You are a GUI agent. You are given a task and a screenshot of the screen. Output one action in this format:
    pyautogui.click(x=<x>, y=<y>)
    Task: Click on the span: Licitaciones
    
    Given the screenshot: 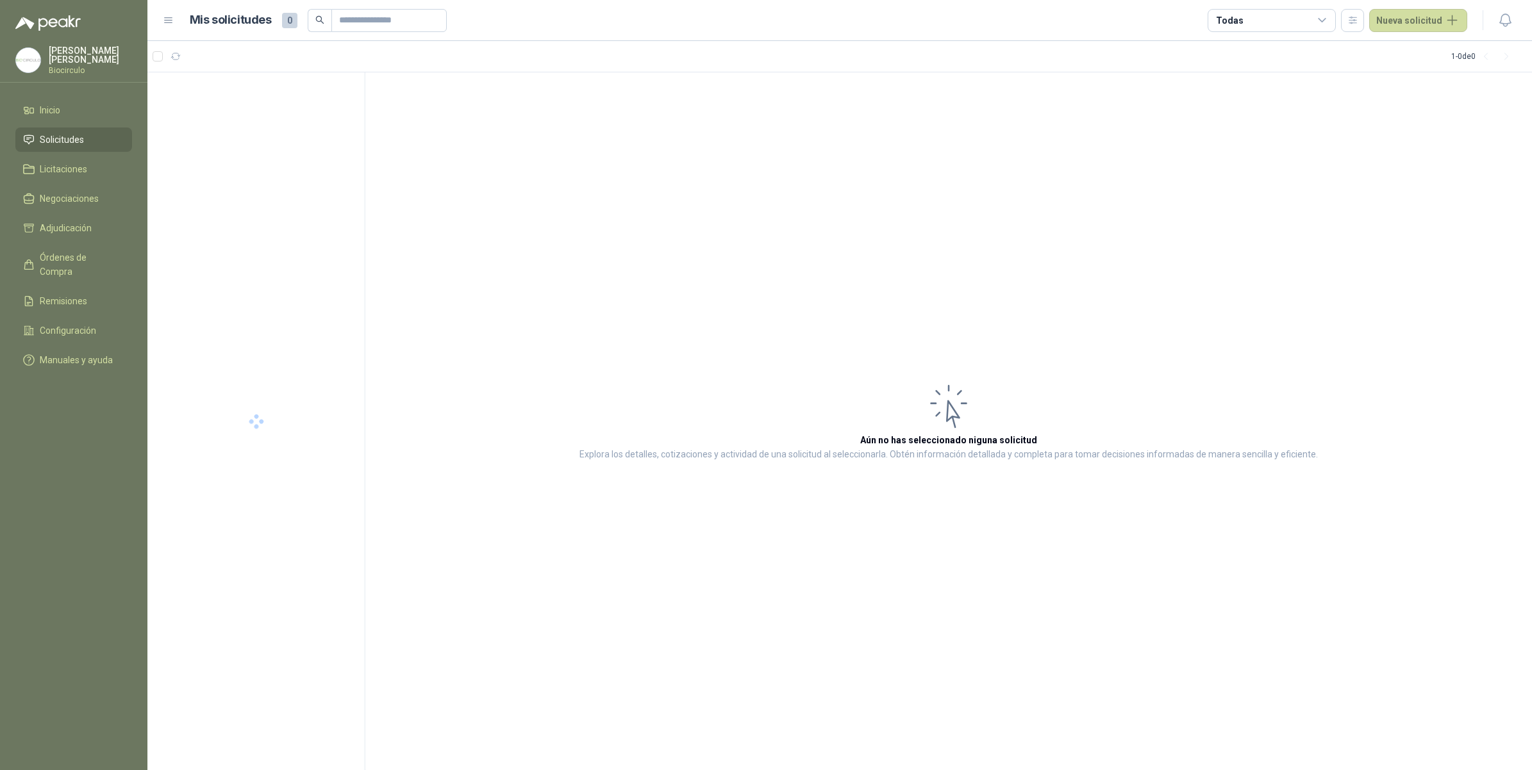 What is the action you would take?
    pyautogui.click(x=63, y=169)
    